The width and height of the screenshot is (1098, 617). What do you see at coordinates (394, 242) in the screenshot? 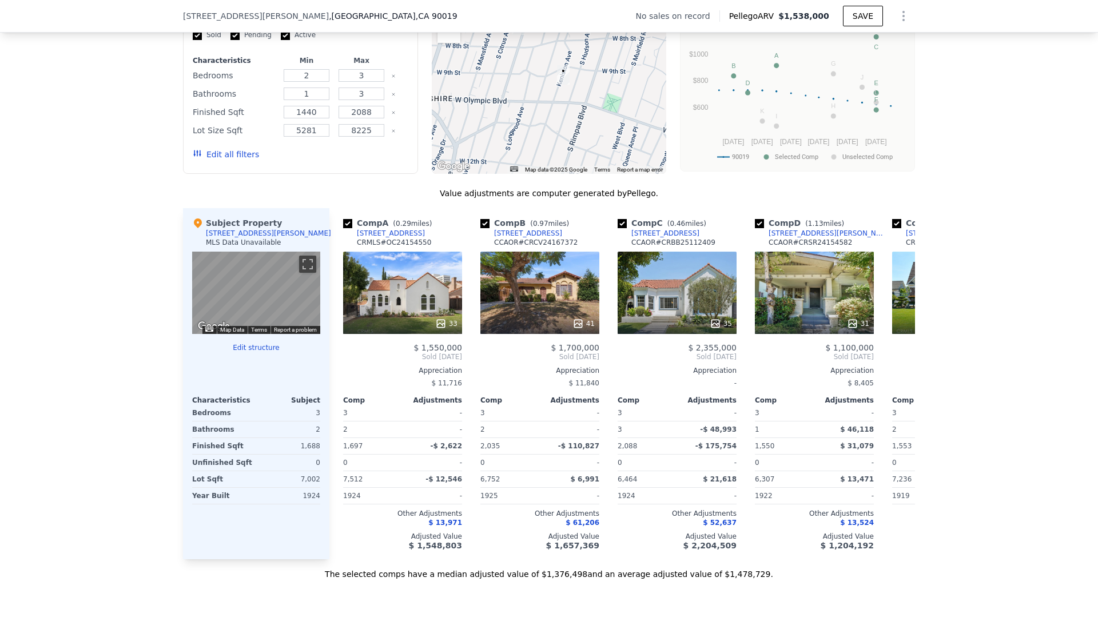
I see `div: CRMLS # OC24154550` at bounding box center [394, 242].